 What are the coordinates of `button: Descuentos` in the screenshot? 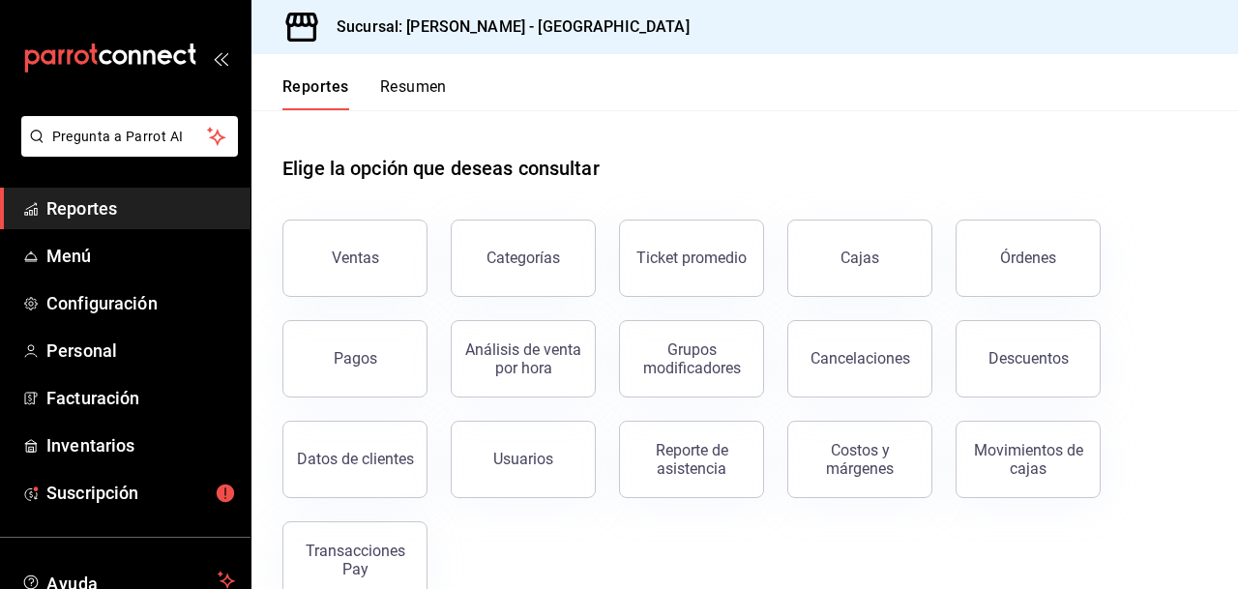 It's located at (1028, 359).